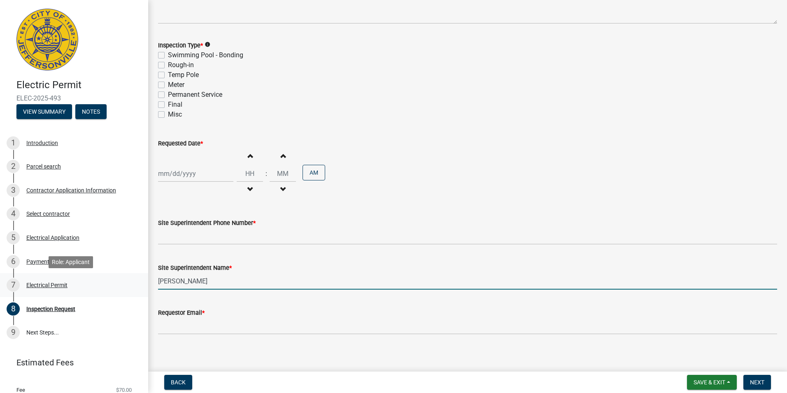 The image size is (787, 393). I want to click on div: 8, so click(13, 309).